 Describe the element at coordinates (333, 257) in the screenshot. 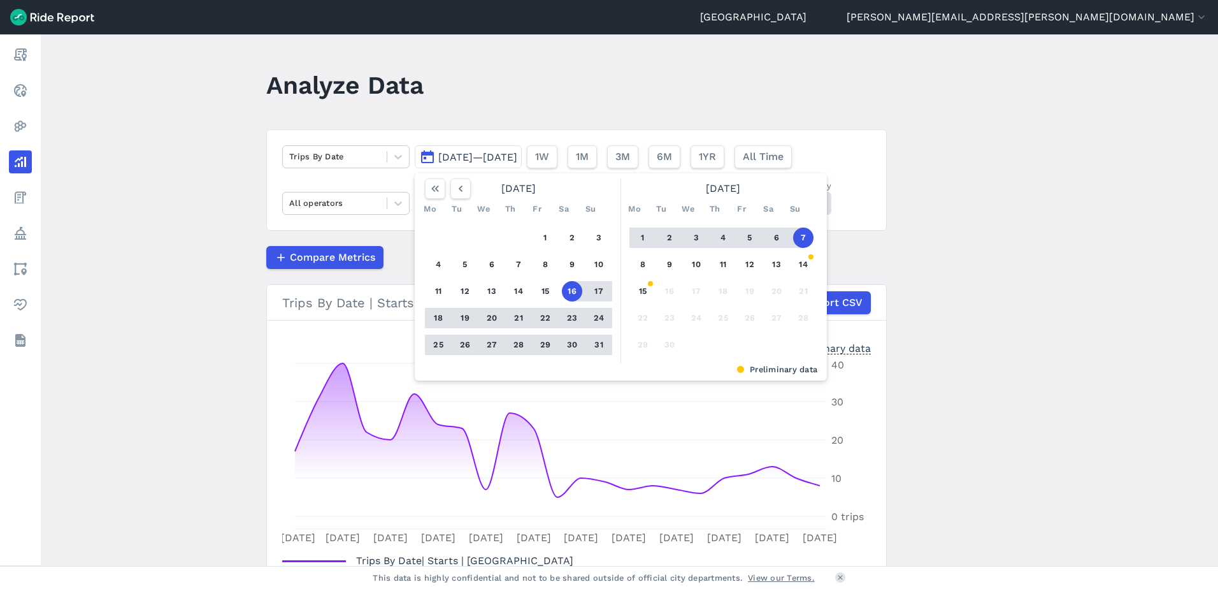

I see `span: Compare Metrics` at that location.